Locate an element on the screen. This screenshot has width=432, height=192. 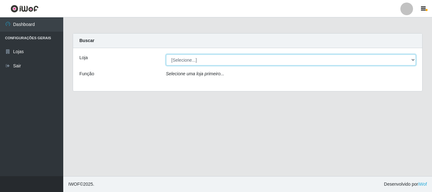
a: iWof is located at coordinates (423, 184).